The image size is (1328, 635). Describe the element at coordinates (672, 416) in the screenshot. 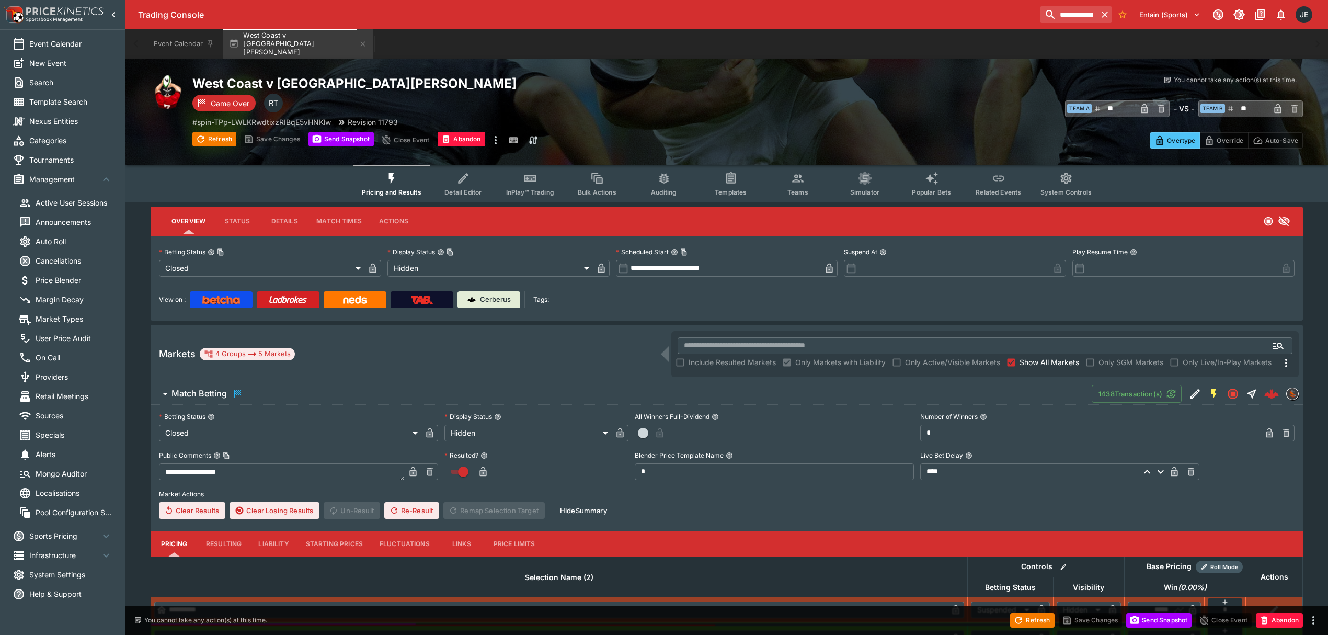

I see `p: All Winners Full-Dividend` at that location.